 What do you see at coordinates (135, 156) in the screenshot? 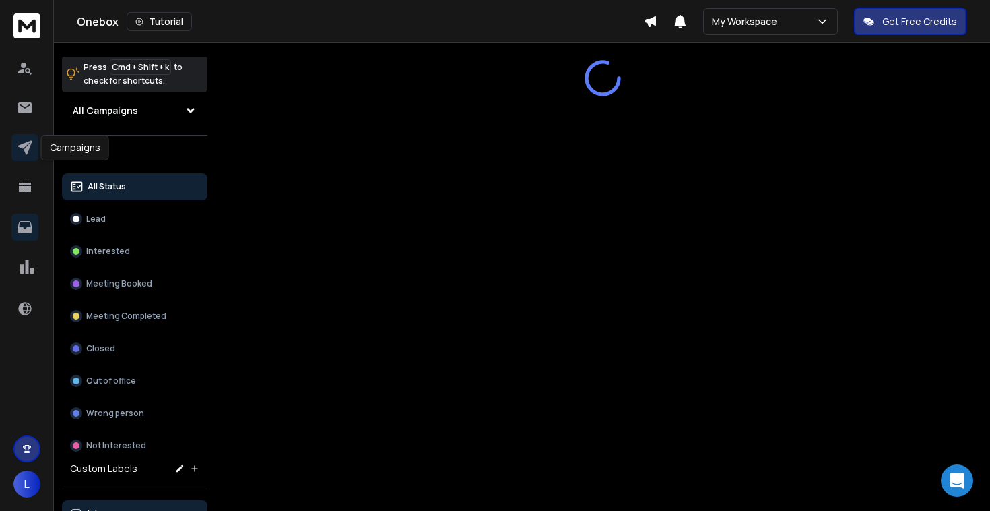
I see `h3: Filters` at bounding box center [135, 156].